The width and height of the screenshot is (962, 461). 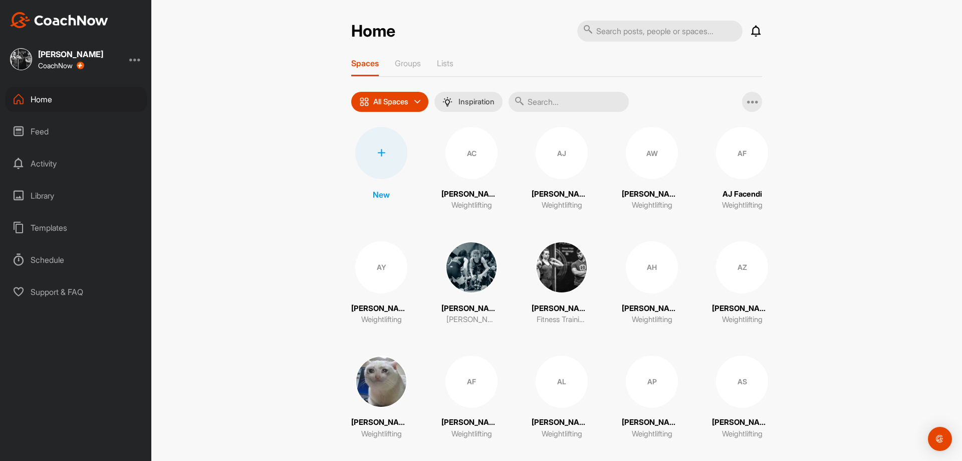 What do you see at coordinates (365, 63) in the screenshot?
I see `p: Spaces` at bounding box center [365, 63].